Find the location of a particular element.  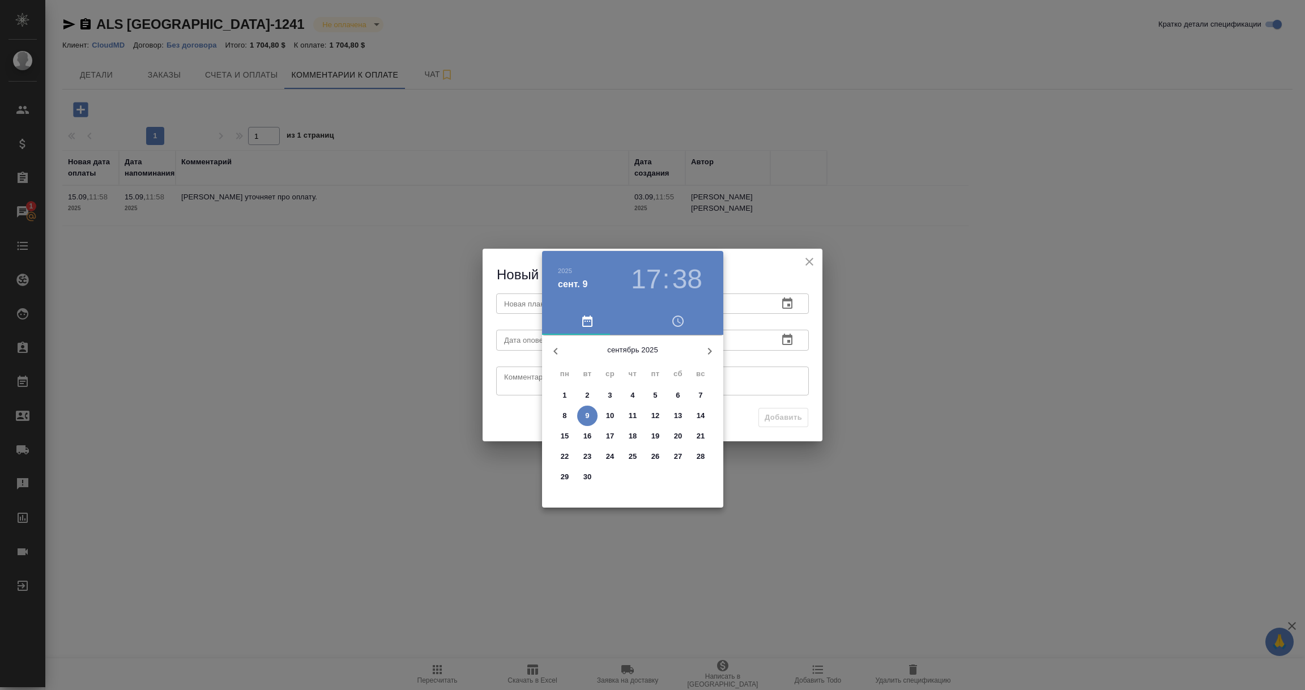

p: 18 is located at coordinates (633, 436).